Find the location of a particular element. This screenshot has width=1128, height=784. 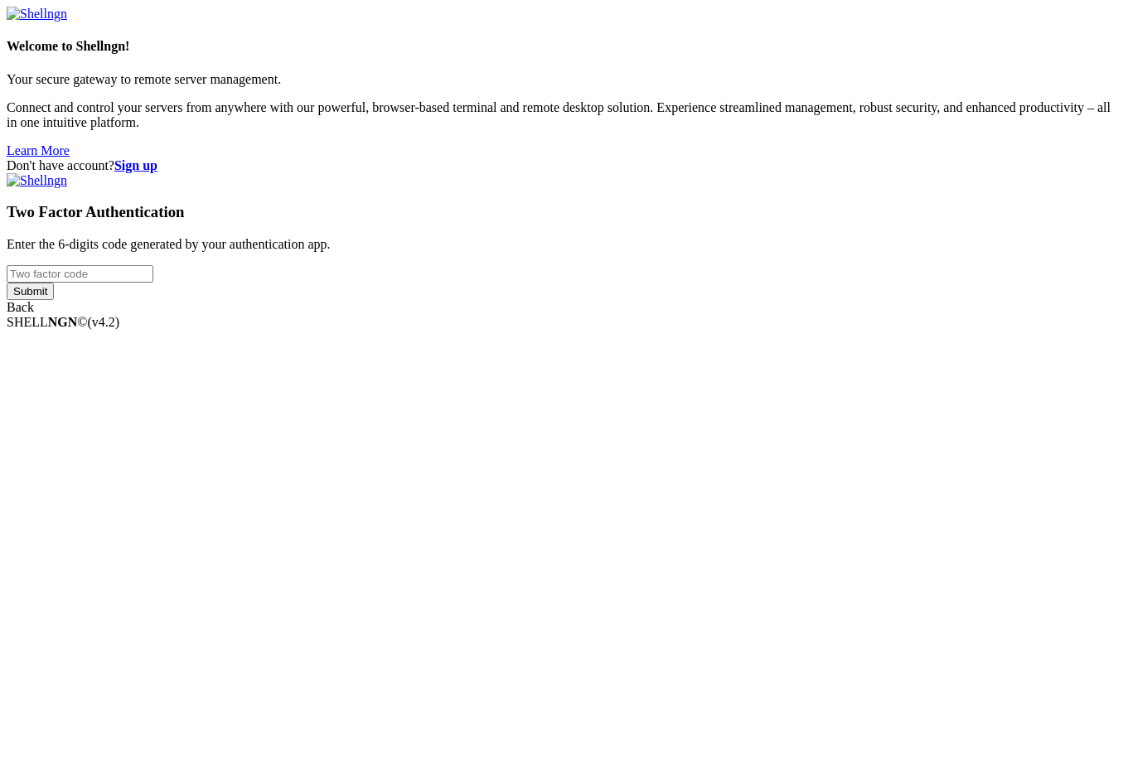

span: 4.2.0 is located at coordinates (104, 322).